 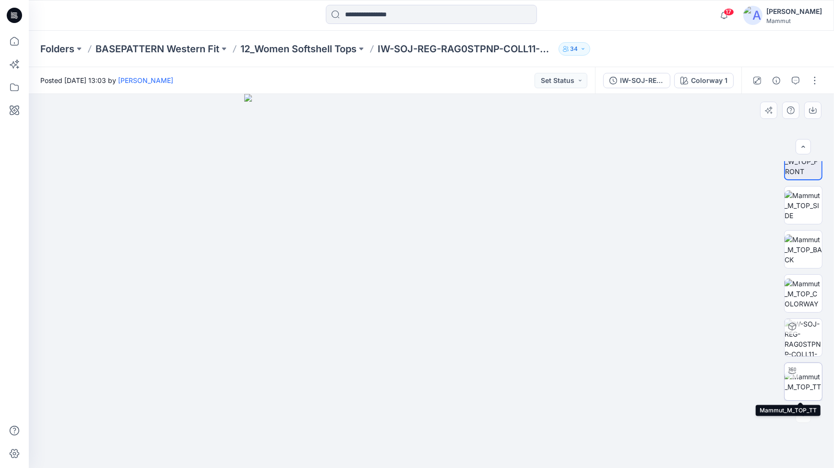 What do you see at coordinates (157, 49) in the screenshot?
I see `p: BASEPATTERN Western Fit` at bounding box center [157, 49].